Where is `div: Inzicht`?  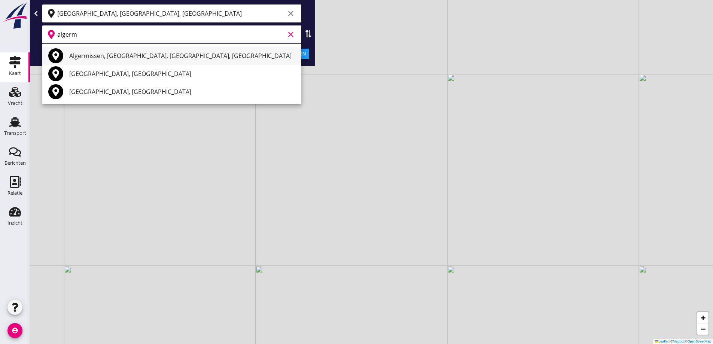
div: Inzicht is located at coordinates (15, 223).